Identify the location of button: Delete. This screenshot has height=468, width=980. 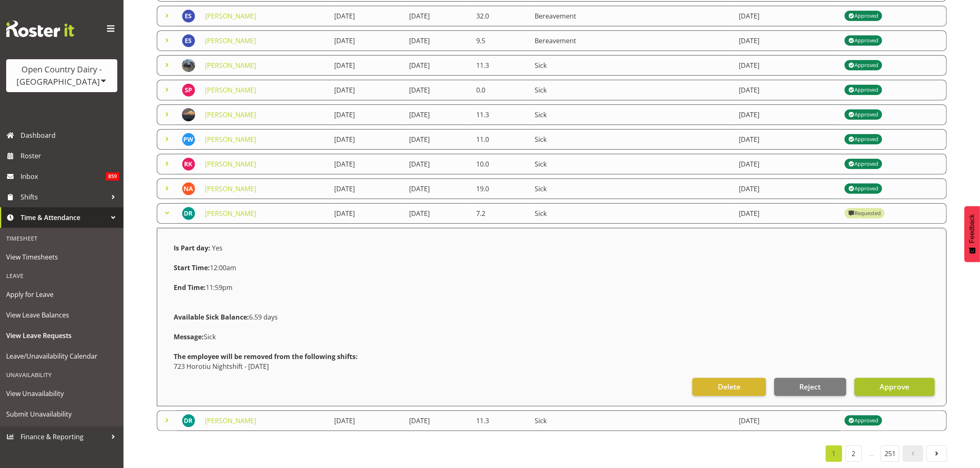
(729, 387).